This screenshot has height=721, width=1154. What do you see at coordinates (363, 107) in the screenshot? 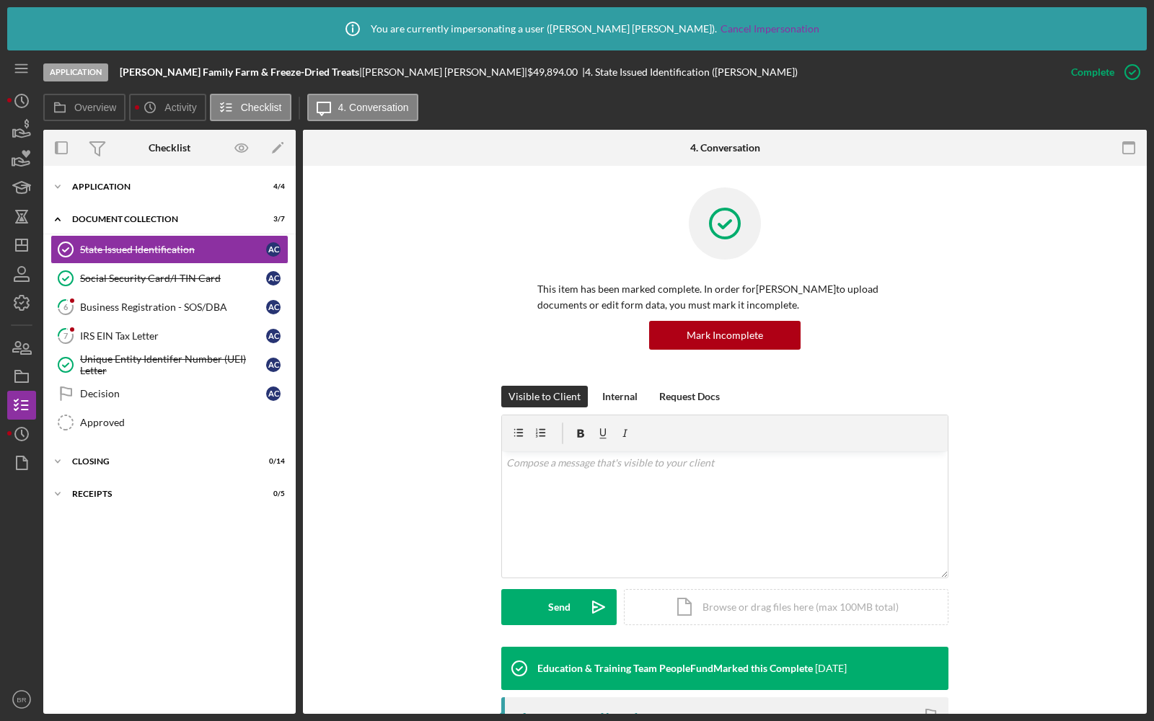
I see `button: 4. Conversation` at bounding box center [363, 107].